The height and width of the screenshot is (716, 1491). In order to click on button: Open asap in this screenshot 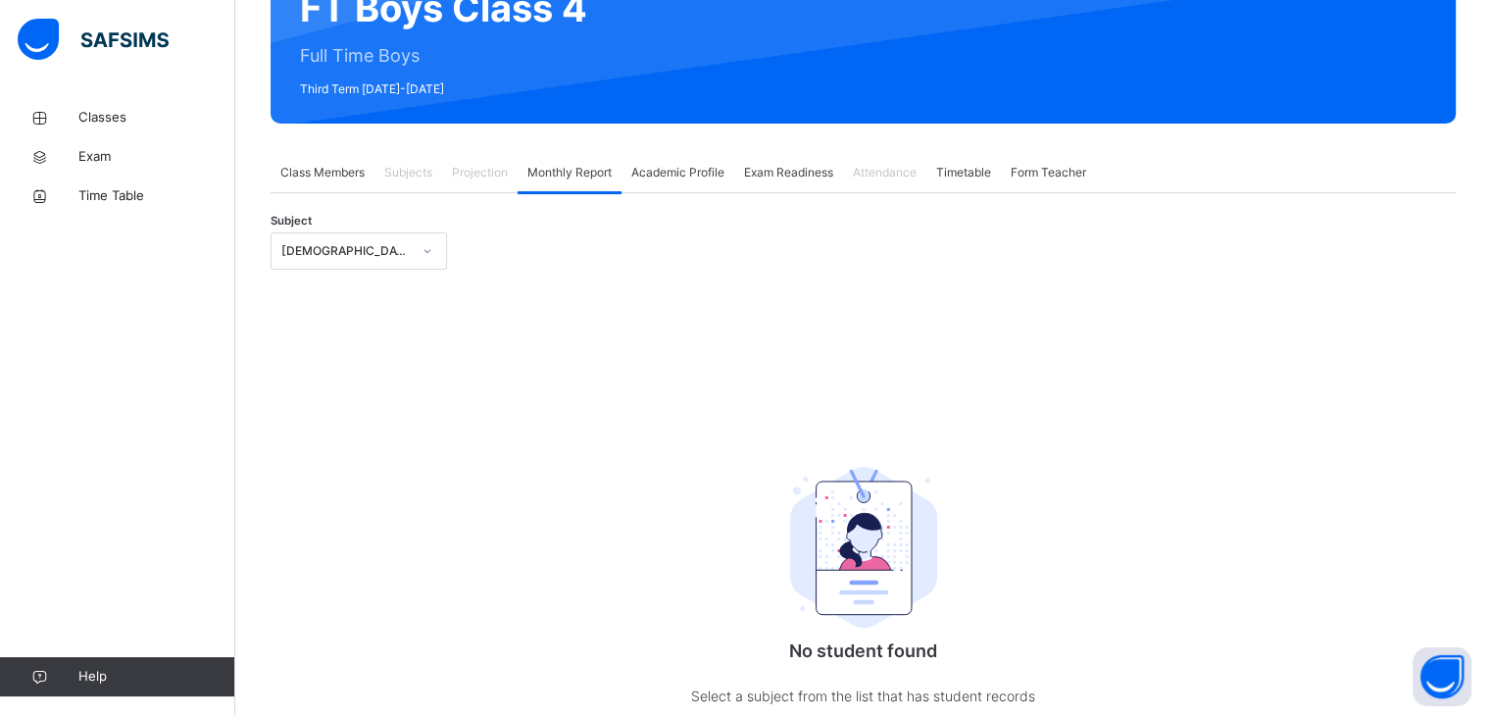, I will do `click(1442, 676)`.